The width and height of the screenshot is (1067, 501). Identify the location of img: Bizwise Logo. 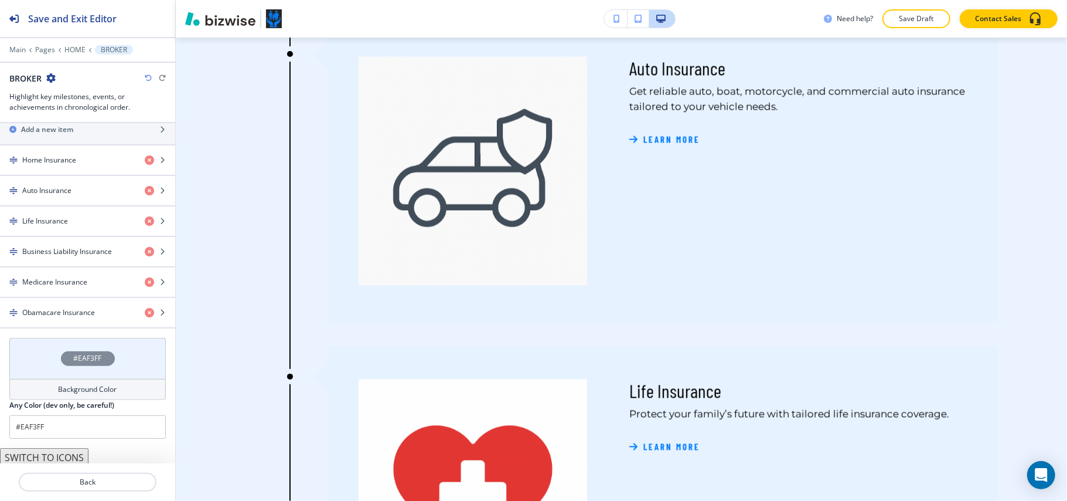
(220, 19).